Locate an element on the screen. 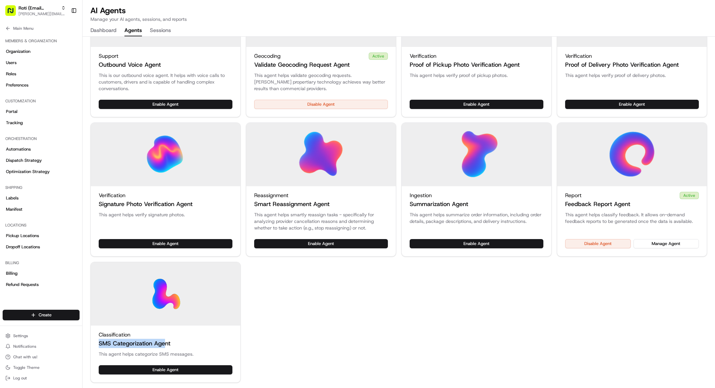 This screenshot has height=388, width=715. span: Knowledge Base is located at coordinates (32, 99).